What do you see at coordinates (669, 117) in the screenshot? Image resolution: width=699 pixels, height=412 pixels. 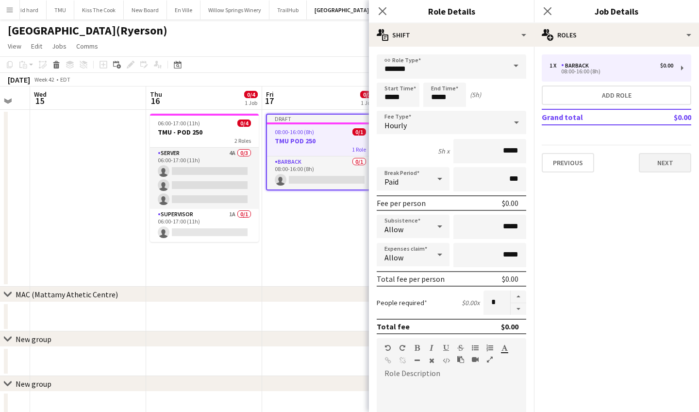 I see `td: $0.00` at bounding box center [669, 117].